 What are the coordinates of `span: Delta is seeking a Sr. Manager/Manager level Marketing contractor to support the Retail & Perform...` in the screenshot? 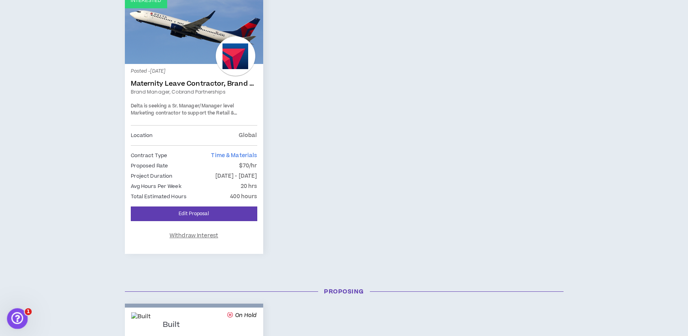 It's located at (189, 120).